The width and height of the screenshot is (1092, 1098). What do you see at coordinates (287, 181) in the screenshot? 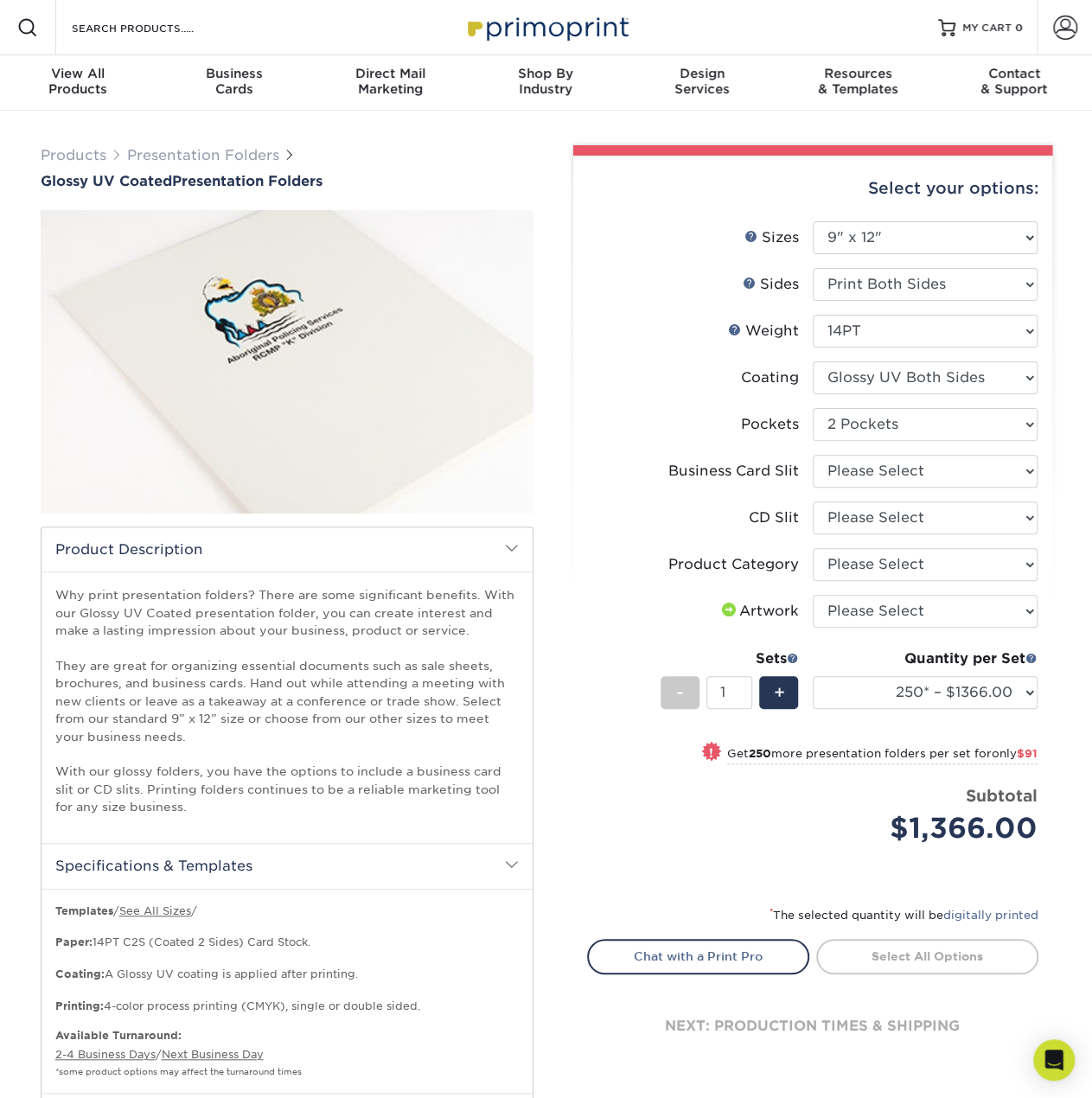
I see `a: Glossy UV CoatedPresentation Folders` at bounding box center [287, 181].